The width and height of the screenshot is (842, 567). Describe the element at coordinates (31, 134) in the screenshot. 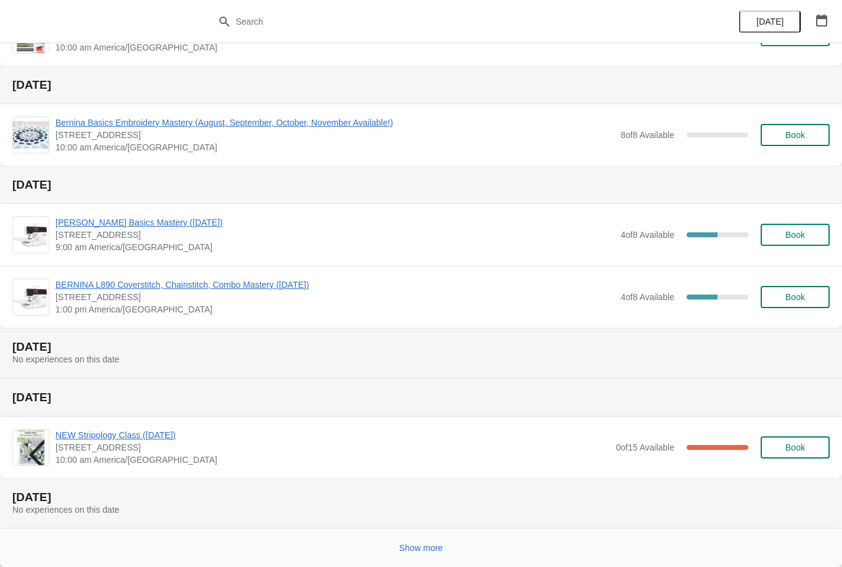

I see `img: Bernina Basics Embroidery Mastery (August, September, October, November Available!) | 1300 Salem ...` at that location.